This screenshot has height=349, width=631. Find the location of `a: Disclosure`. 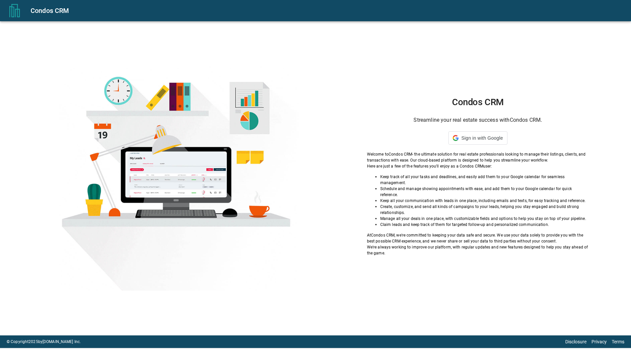

a: Disclosure is located at coordinates (576, 342).